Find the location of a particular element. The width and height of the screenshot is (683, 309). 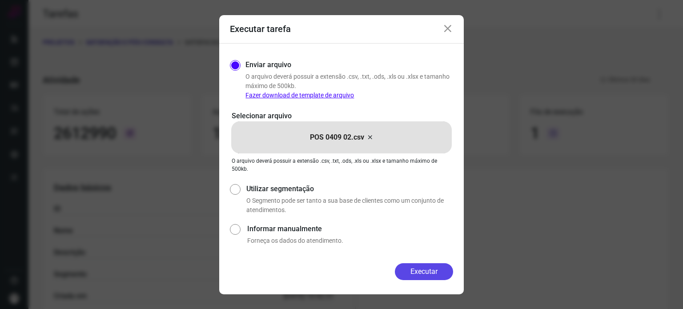

p: O Segmento pode ser tanto a sua base de clientes como um conjunto de atendimentos. is located at coordinates (350, 205).